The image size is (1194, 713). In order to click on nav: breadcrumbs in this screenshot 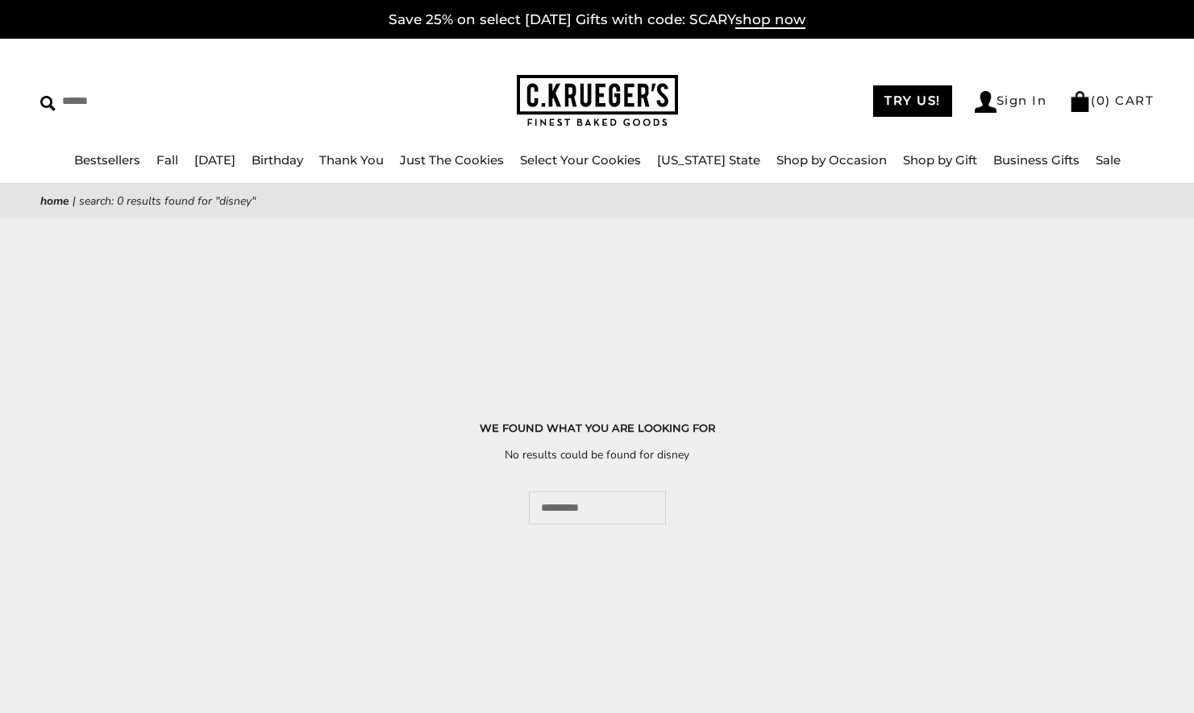, I will do `click(596, 201)`.